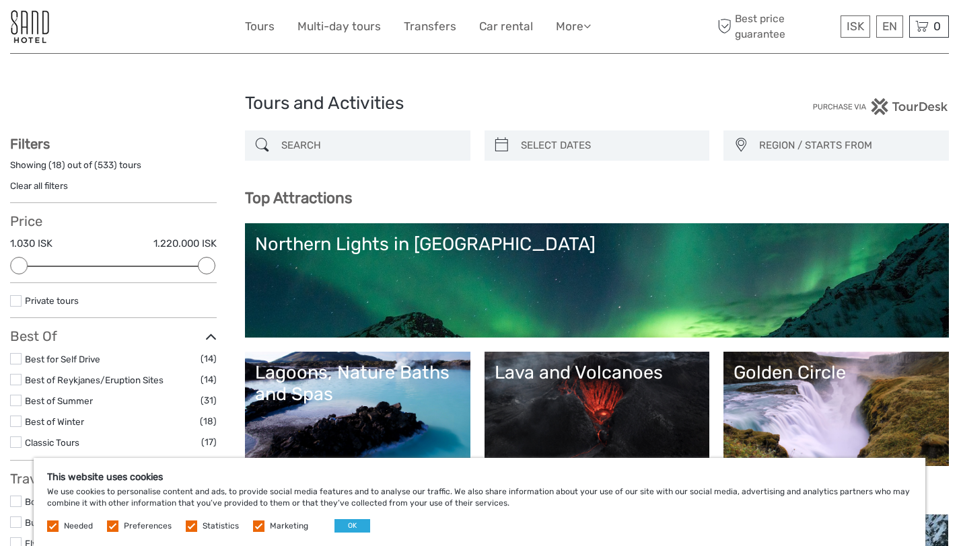 The image size is (959, 546). I want to click on button: REGION / STARTS FROM, so click(847, 145).